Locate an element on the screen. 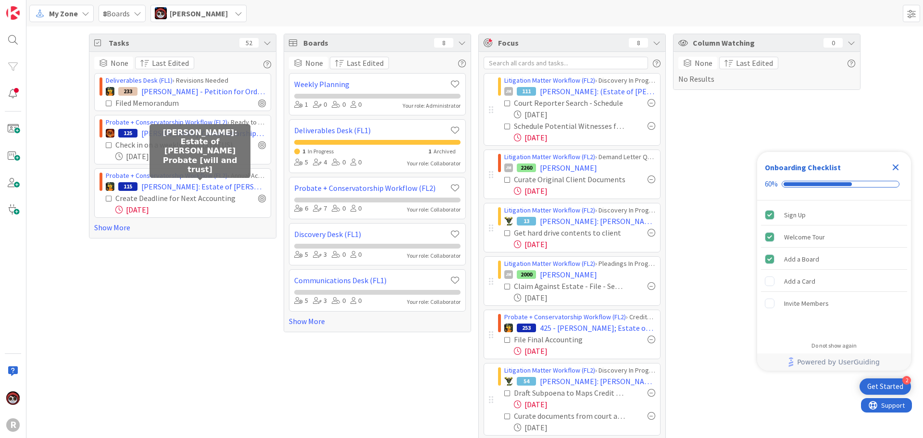 The height and width of the screenshot is (438, 923). div: Welcome Tour is complete. is located at coordinates (834, 237).